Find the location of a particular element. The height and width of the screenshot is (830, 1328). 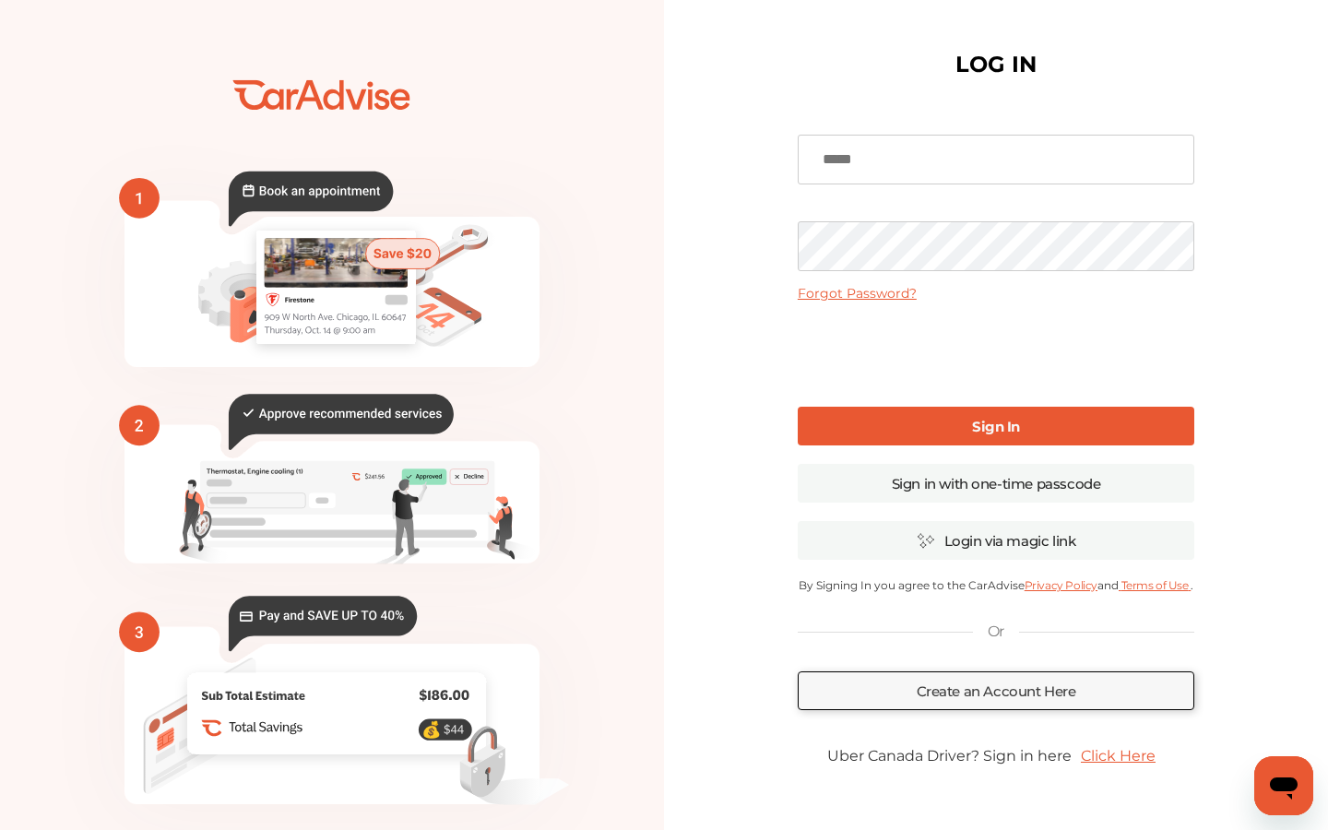

b: Terms of Use is located at coordinates (1155, 585).